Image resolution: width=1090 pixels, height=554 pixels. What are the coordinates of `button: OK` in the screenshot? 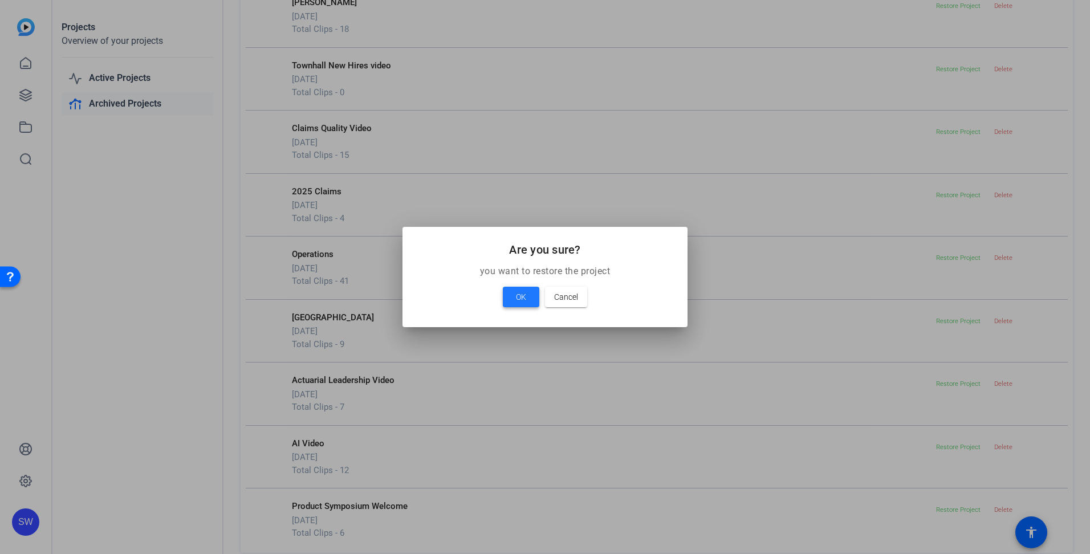 It's located at (521, 297).